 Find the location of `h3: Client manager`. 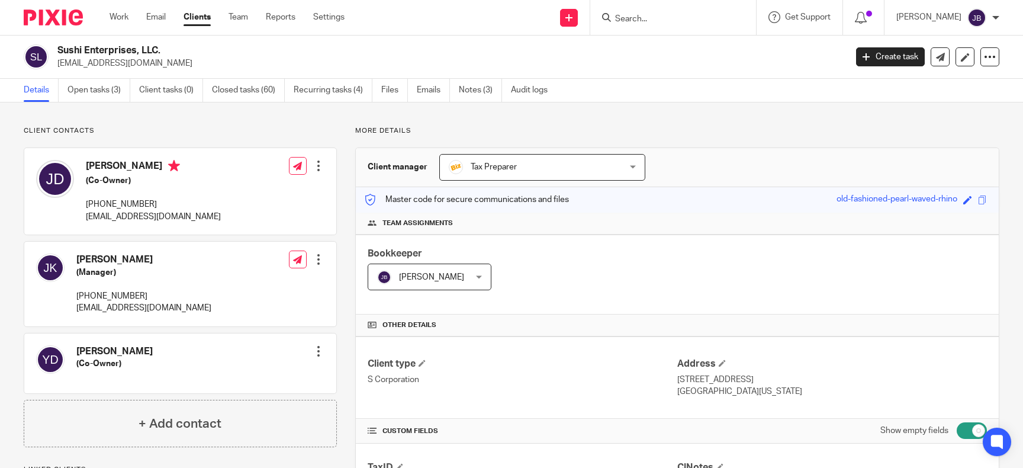

h3: Client manager is located at coordinates (397, 167).